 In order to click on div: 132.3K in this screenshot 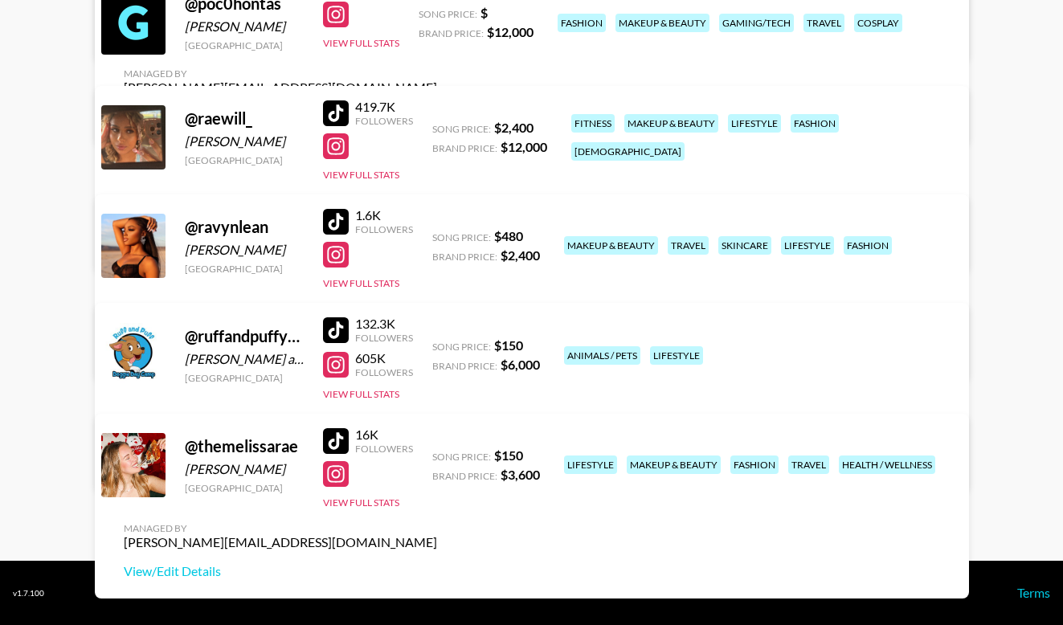, I will do `click(384, 324)`.